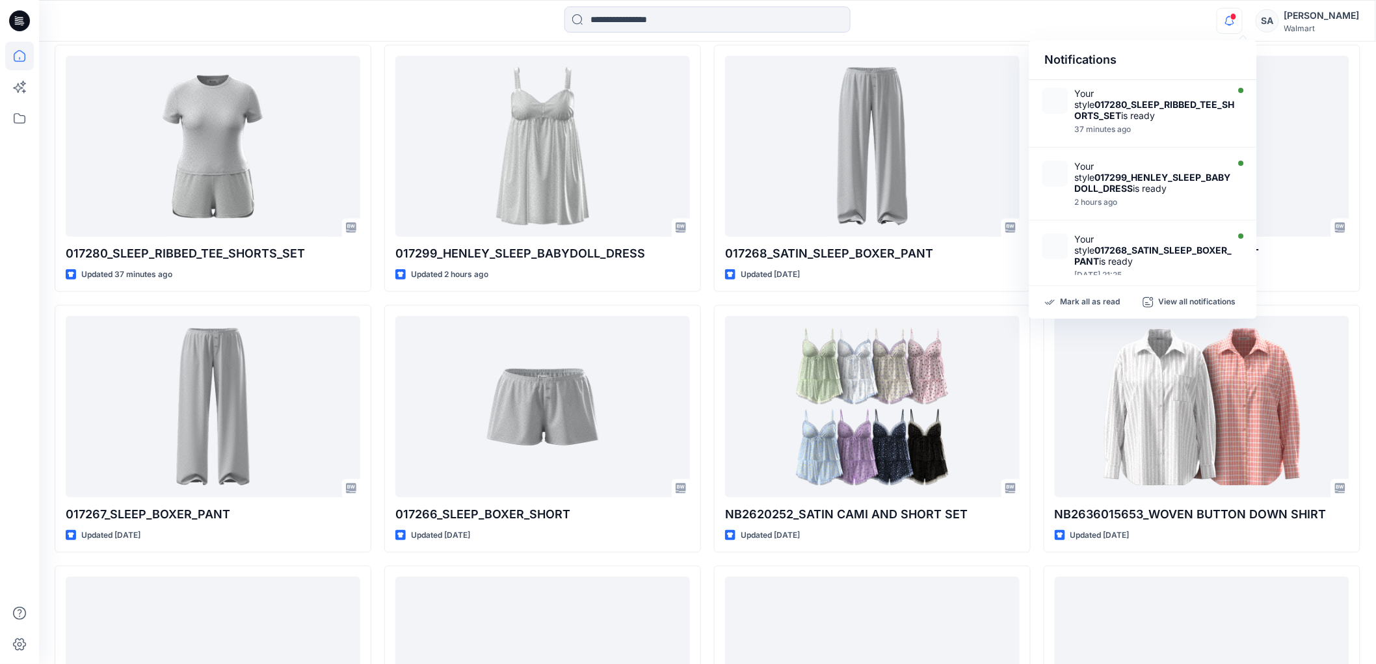 This screenshot has width=1376, height=664. I want to click on p: Mark all as read, so click(1091, 302).